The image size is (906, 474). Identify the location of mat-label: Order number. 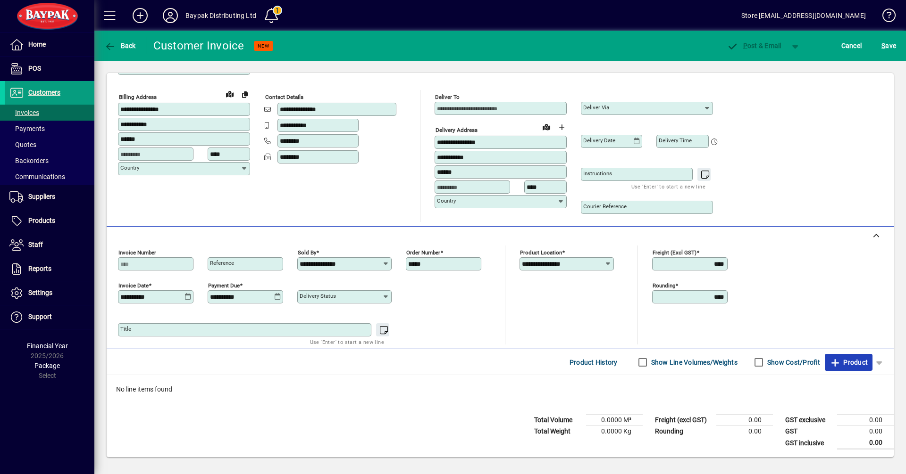
(423, 253).